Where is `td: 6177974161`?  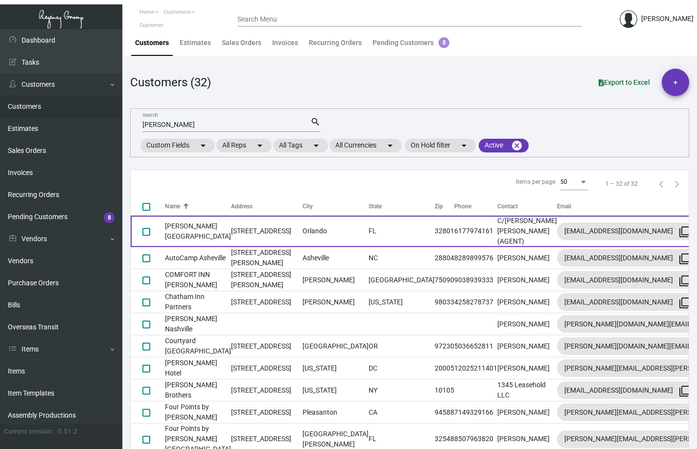 td: 6177974161 is located at coordinates (476, 231).